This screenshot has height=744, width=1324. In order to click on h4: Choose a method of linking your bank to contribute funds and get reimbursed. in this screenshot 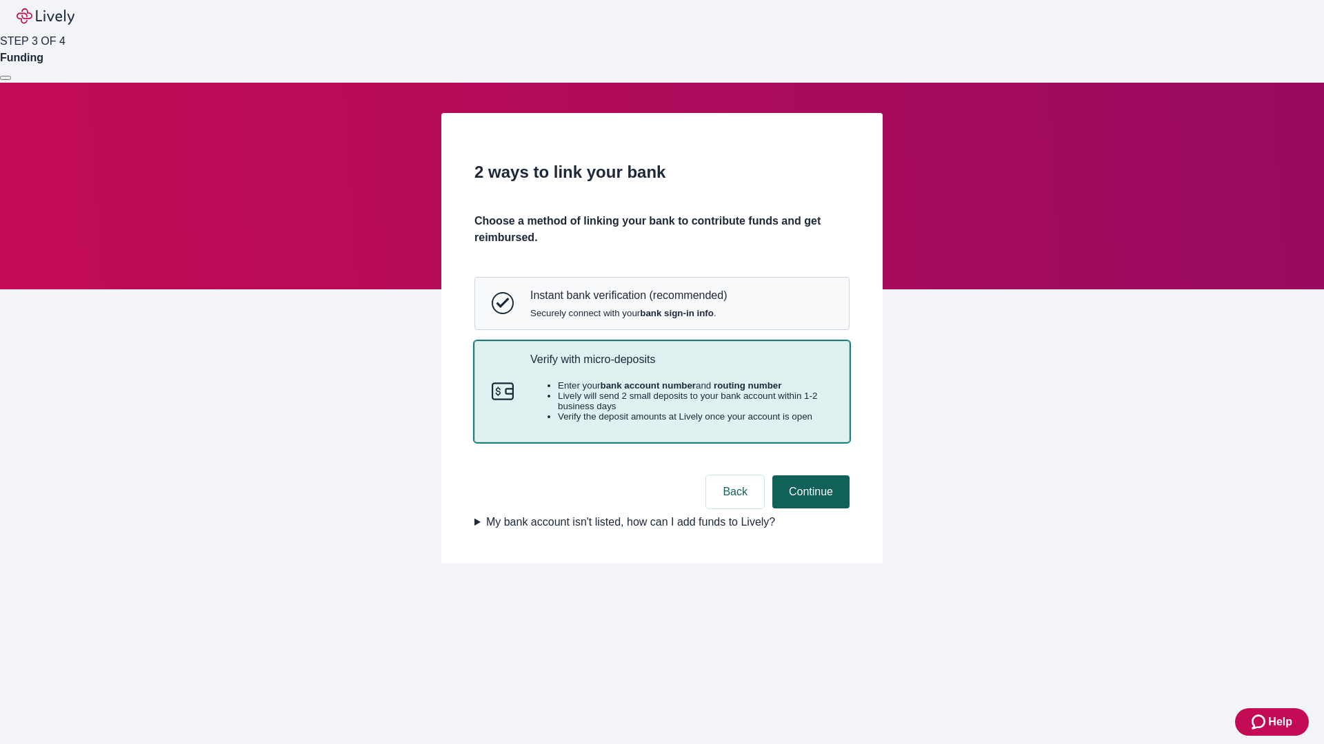, I will do `click(662, 230)`.